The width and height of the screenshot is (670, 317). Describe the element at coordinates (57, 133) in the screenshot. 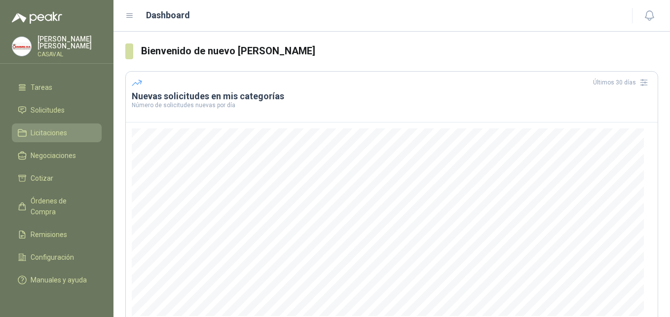

I see `a: Licitaciones` at that location.